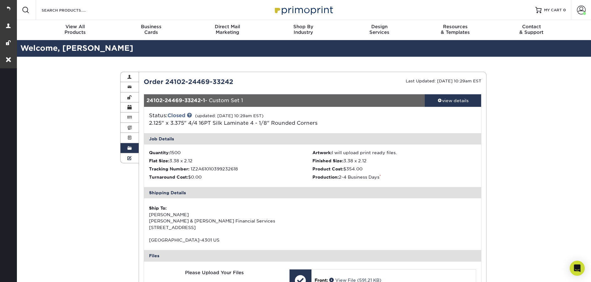 The width and height of the screenshot is (591, 282). Describe the element at coordinates (226, 82) in the screenshot. I see `div: Order 24102-24469-33242` at that location.